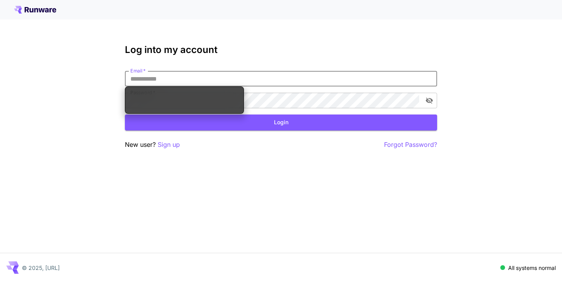  Describe the element at coordinates (152, 145) in the screenshot. I see `p: New user?` at that location.